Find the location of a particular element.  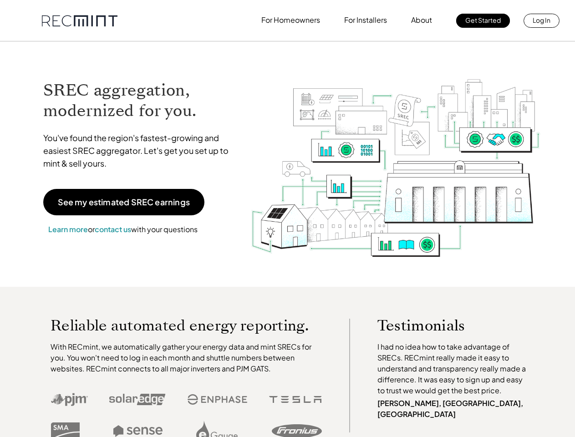

p: Log In is located at coordinates (541, 20).